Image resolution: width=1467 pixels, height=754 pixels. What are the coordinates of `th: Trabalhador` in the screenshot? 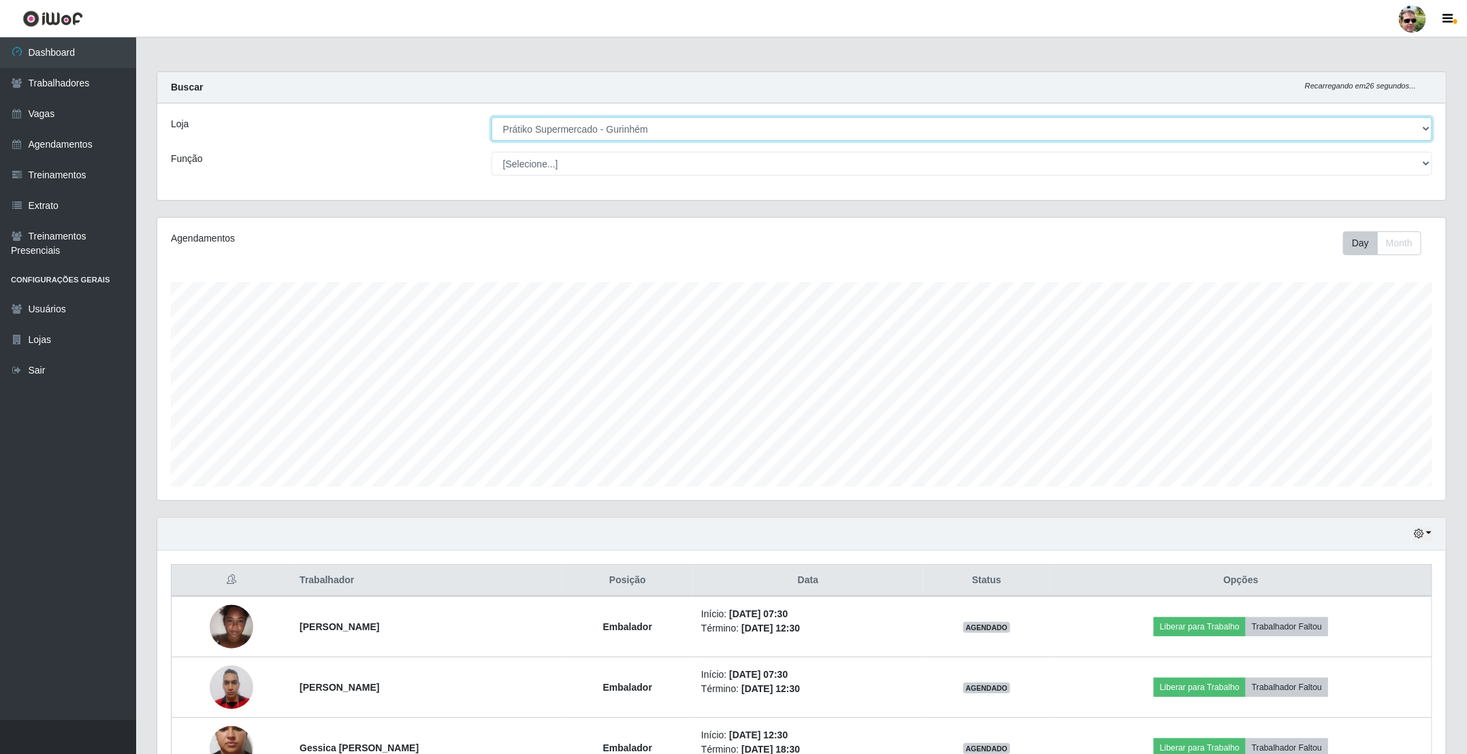 It's located at (426, 581).